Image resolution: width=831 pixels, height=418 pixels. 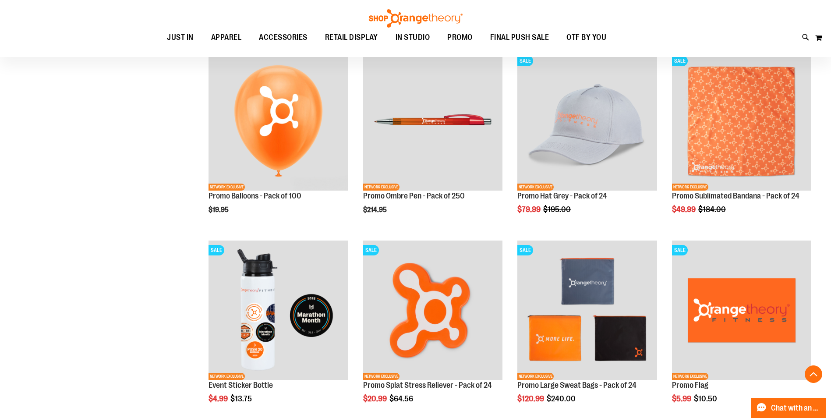 What do you see at coordinates (413, 37) in the screenshot?
I see `span: IN STUDIO` at bounding box center [413, 37].